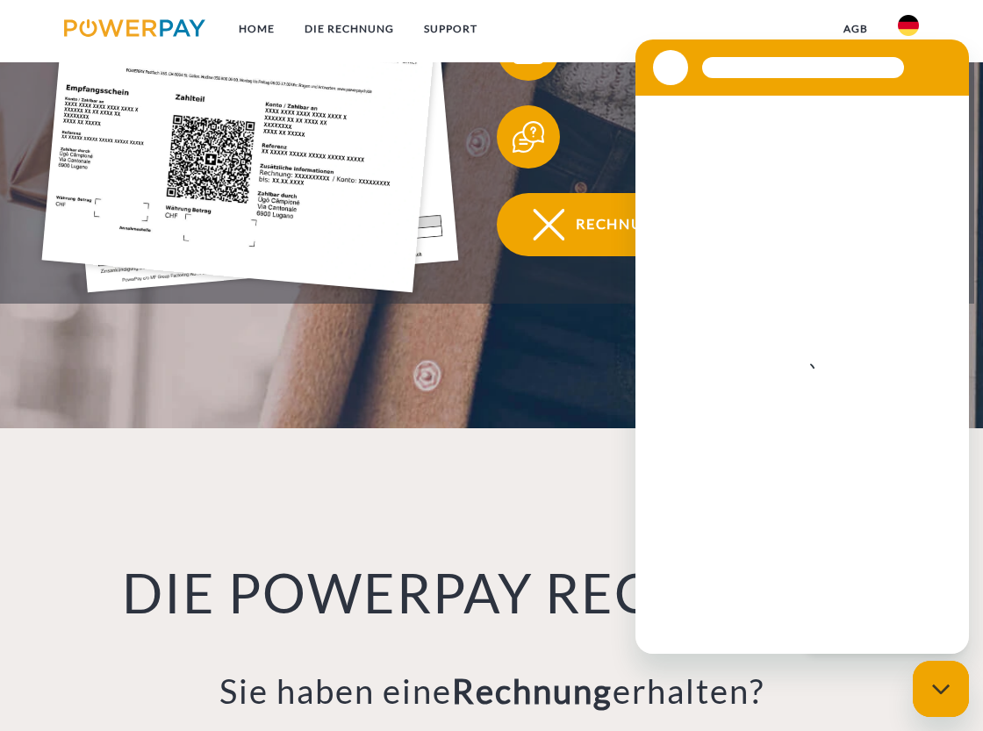 This screenshot has width=983, height=731. I want to click on a: Rechnungskauf nicht möglich, so click(702, 225).